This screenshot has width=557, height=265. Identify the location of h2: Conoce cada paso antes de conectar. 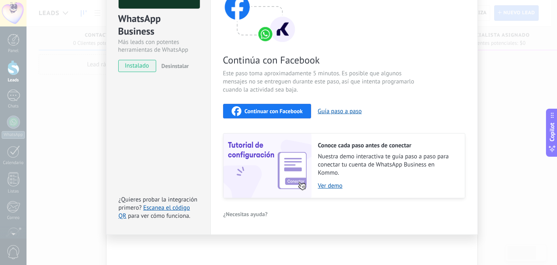
(387, 146).